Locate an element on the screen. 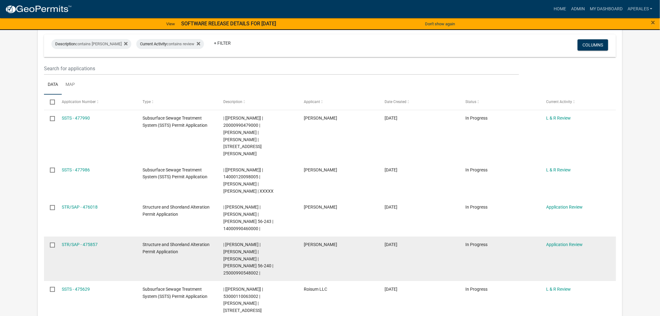 The height and width of the screenshot is (316, 660). button: Columns is located at coordinates (593, 45).